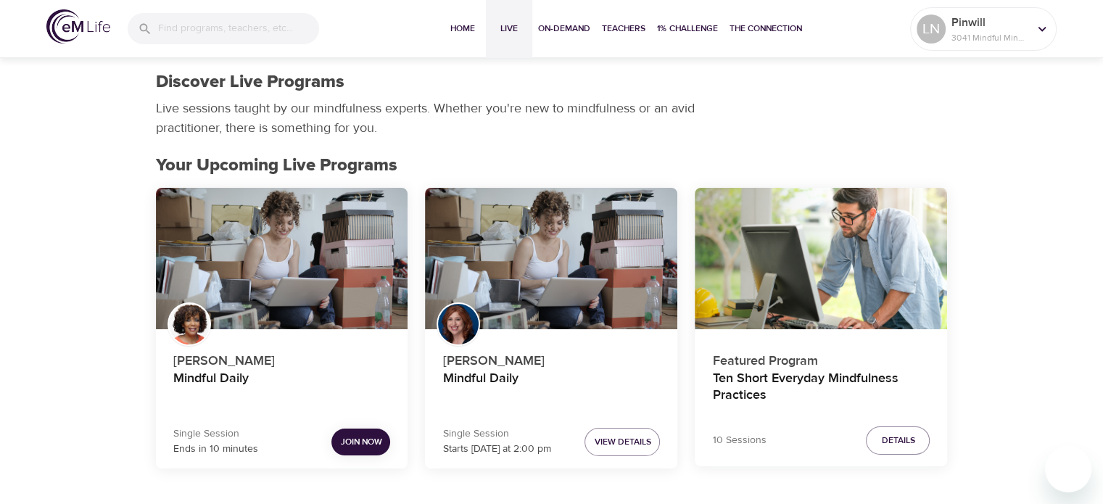 The width and height of the screenshot is (1103, 504). I want to click on span: 1% Challenge, so click(688, 28).